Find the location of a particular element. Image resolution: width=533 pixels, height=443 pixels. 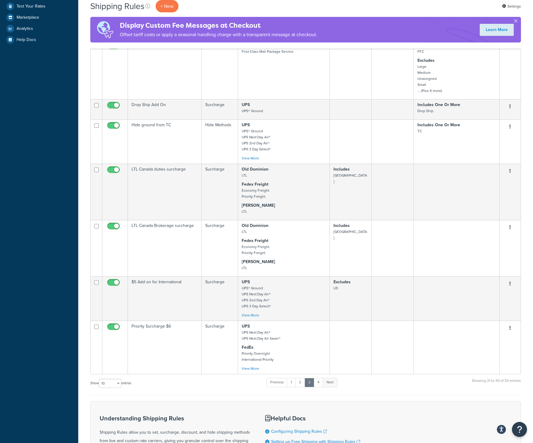

td: LTL Canada duties surcharge is located at coordinates (165, 192).